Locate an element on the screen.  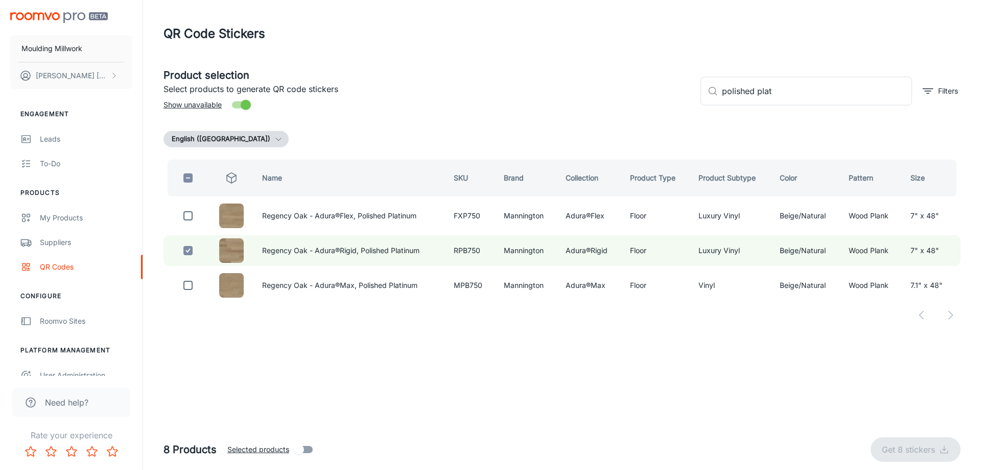
div: Roomvo Sites is located at coordinates (86, 321).